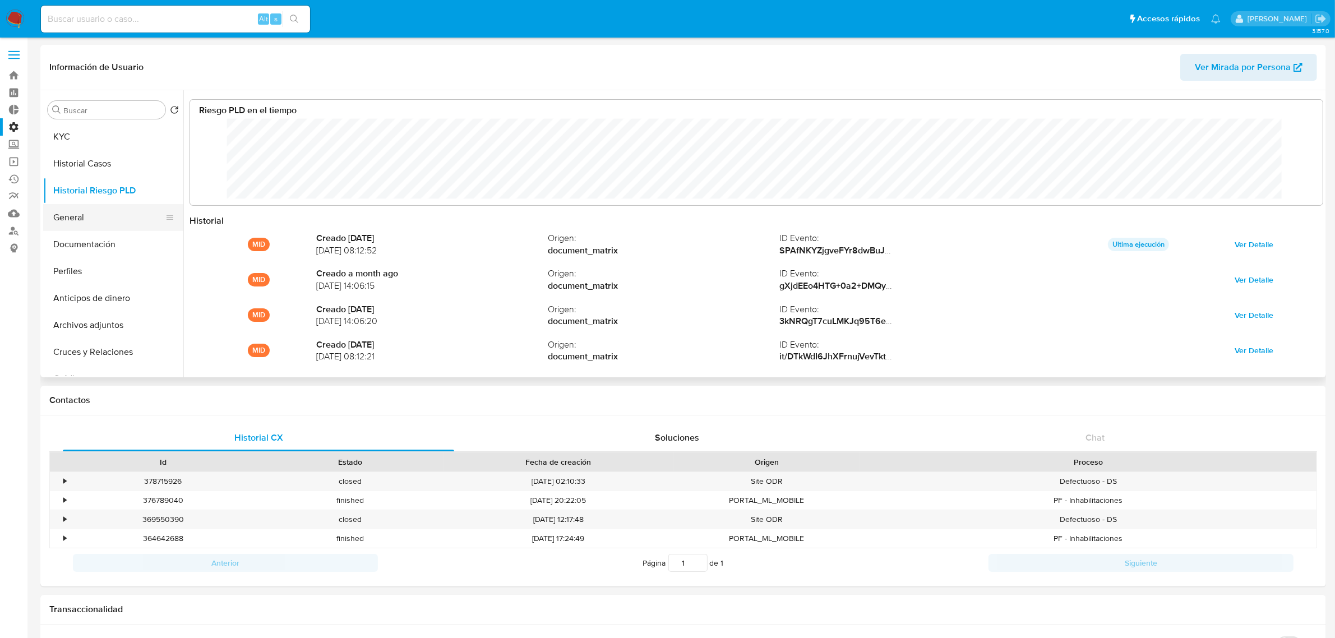 The height and width of the screenshot is (638, 1335). Describe the element at coordinates (1003, 285) in the screenshot. I see `strong: gXjdEEo4HTG+0a2+DMQytBvRyXAEZ0yqKpoZboD9uGhPGx1EzDx8GIwpxqJDh0wWjoxkbn48Miy5dDstYaHvig==` at that location.